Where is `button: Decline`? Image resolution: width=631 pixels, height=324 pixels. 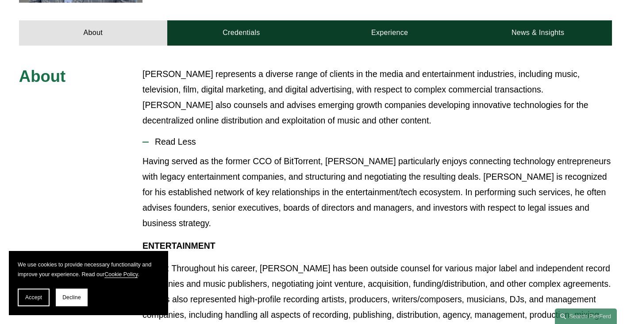
button: Decline is located at coordinates (72, 297).